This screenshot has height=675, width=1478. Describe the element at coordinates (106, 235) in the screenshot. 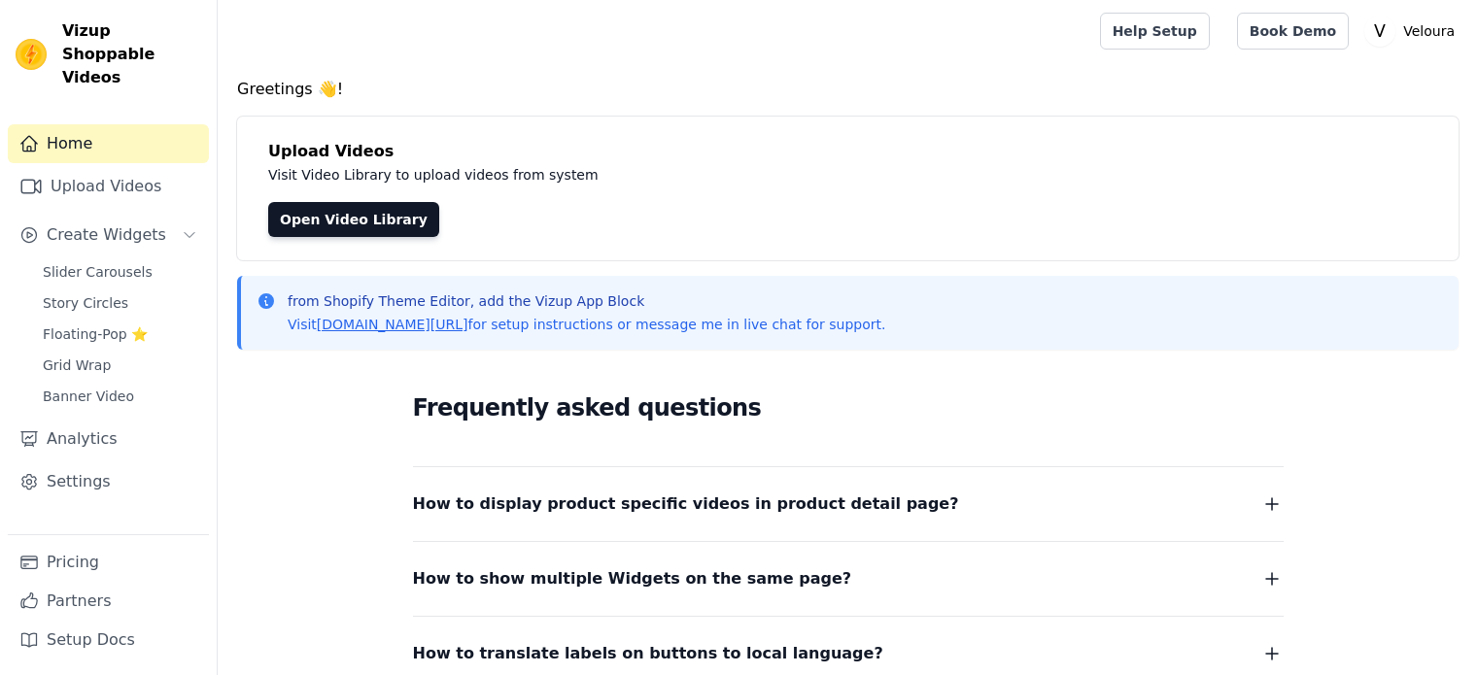

I see `span: Create Widgets` at that location.